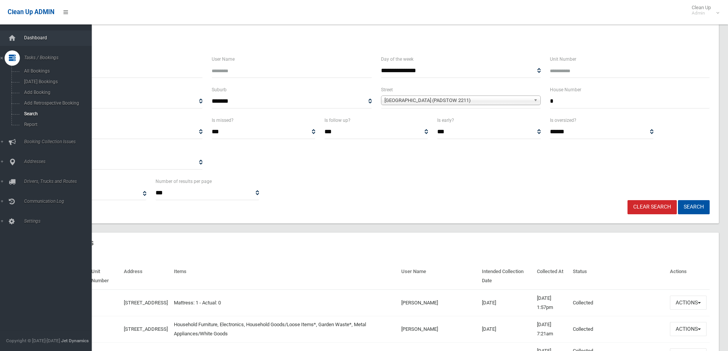 This screenshot has height=351, width=728. I want to click on td: Household Furniture, Electronics, Household Goods/Loose Items*, Garden Waste*, Metal Appliances/W..., so click(284, 329).